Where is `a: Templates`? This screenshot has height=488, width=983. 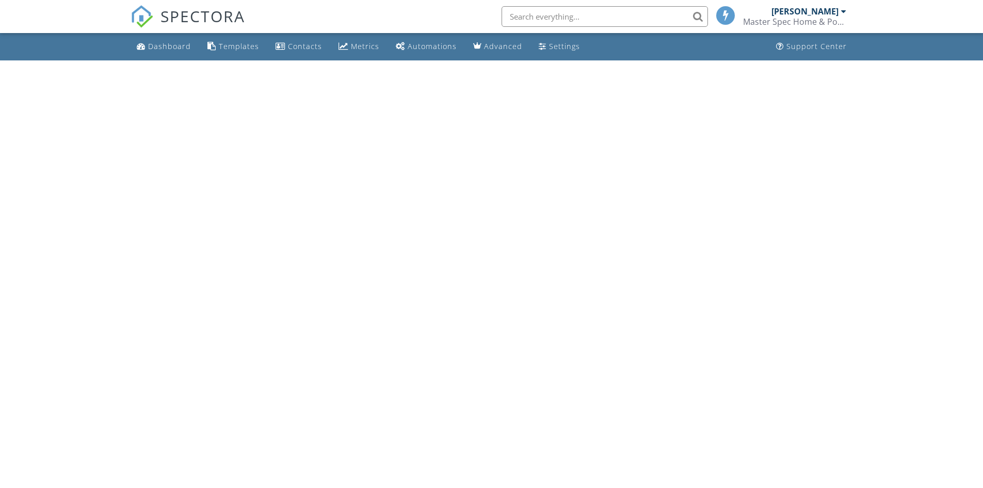 a: Templates is located at coordinates (233, 46).